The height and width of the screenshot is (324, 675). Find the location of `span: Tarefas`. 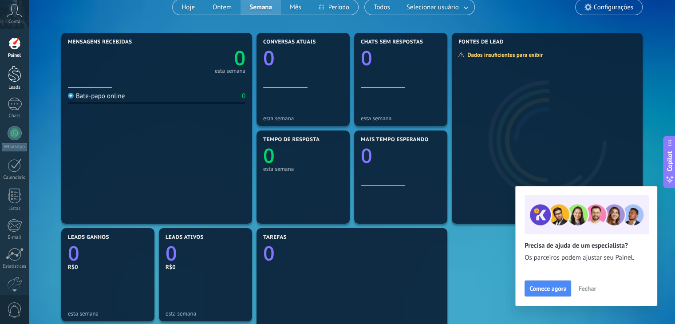

span: Tarefas is located at coordinates (275, 237).